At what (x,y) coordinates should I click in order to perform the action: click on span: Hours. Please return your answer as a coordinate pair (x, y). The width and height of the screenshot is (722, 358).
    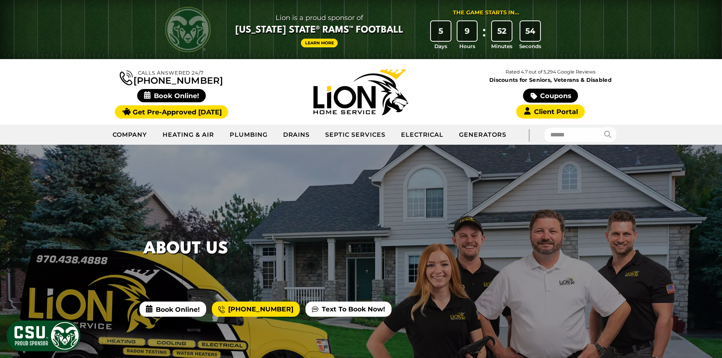
    Looking at the image, I should click on (467, 46).